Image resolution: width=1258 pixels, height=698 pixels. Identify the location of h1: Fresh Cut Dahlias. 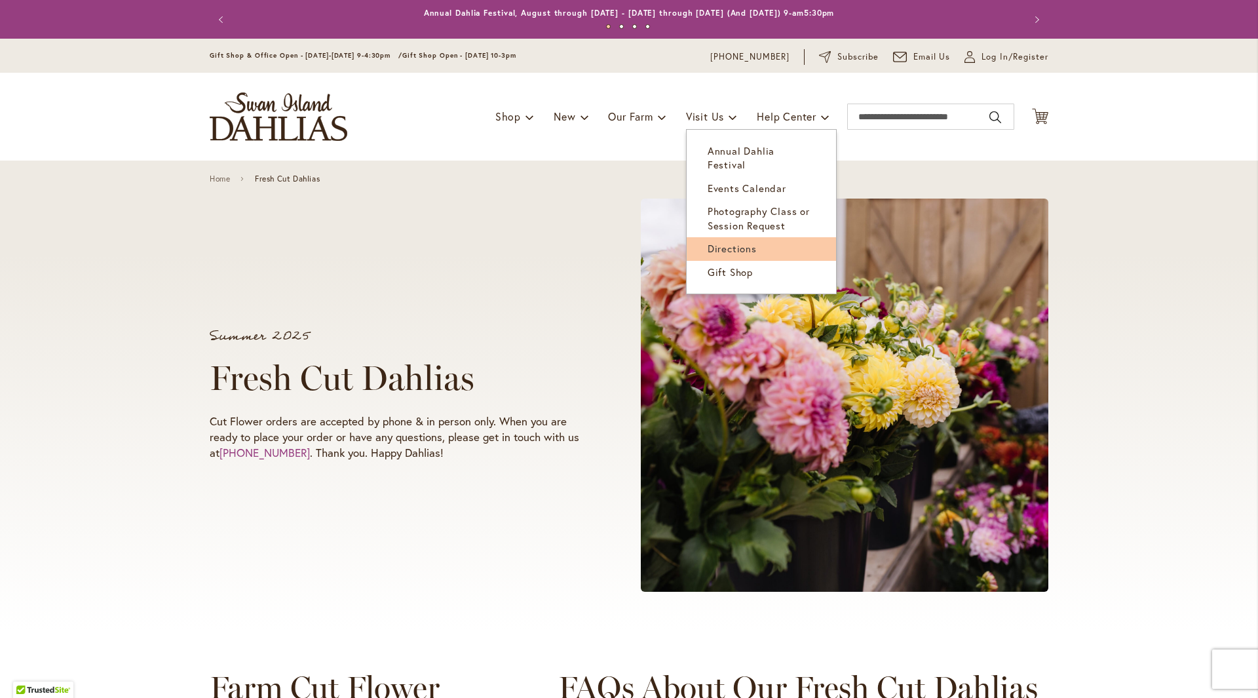
(400, 378).